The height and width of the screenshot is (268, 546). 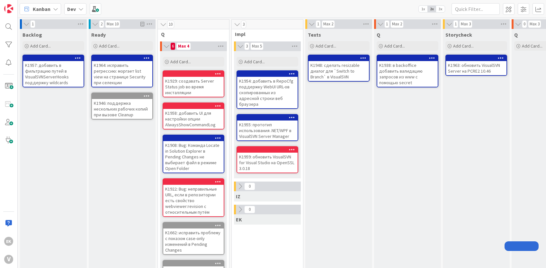 I want to click on div: Max 5, so click(x=257, y=46).